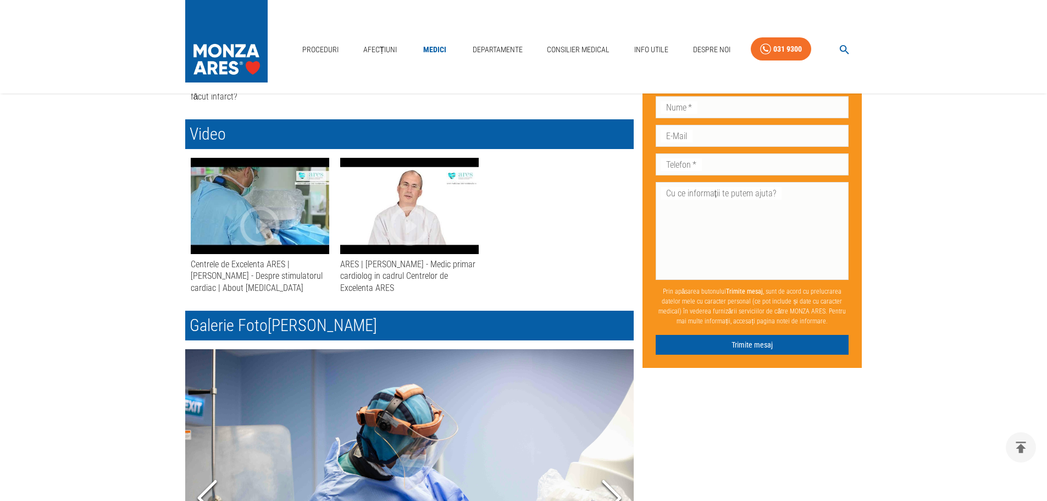 Image resolution: width=1047 pixels, height=501 pixels. Describe the element at coordinates (753, 306) in the screenshot. I see `p: Prin apăsarea butonului , sunt de acord cu prelucrarea datelor mele cu caracter personal (ce pot ...` at that location.